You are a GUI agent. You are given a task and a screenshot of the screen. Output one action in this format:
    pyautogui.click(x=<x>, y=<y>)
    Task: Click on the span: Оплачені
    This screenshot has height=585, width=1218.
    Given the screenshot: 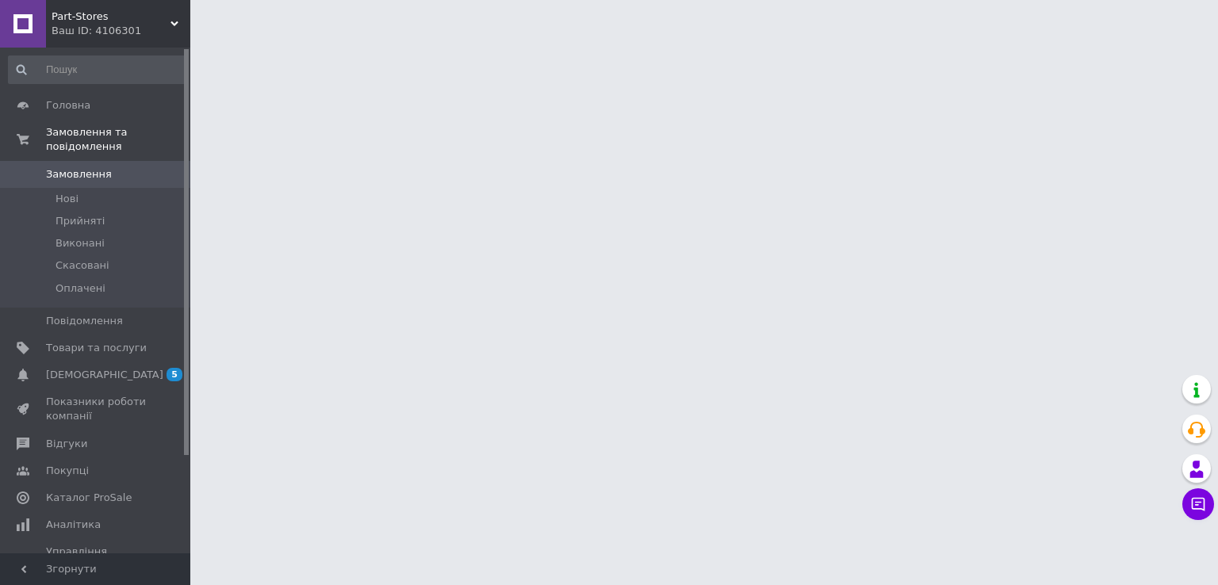 What is the action you would take?
    pyautogui.click(x=80, y=289)
    